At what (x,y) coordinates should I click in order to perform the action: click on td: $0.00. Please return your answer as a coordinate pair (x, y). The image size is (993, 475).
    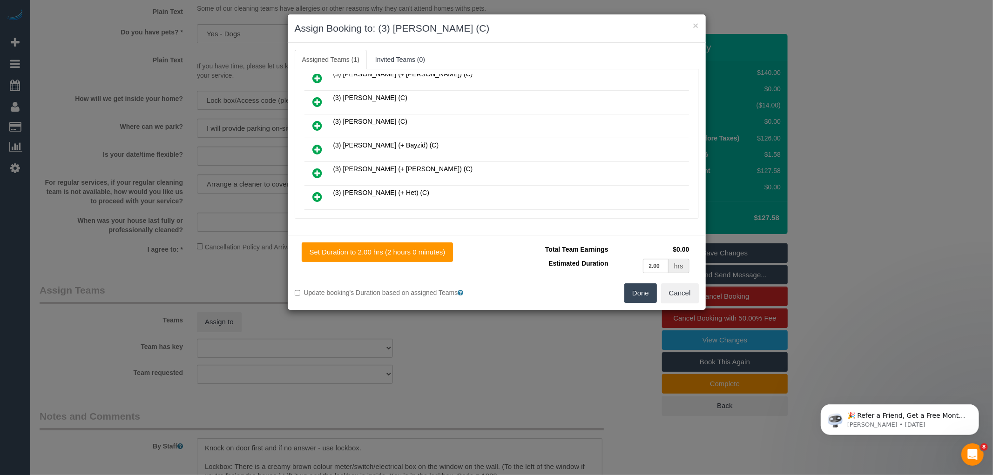
    Looking at the image, I should click on (652, 250).